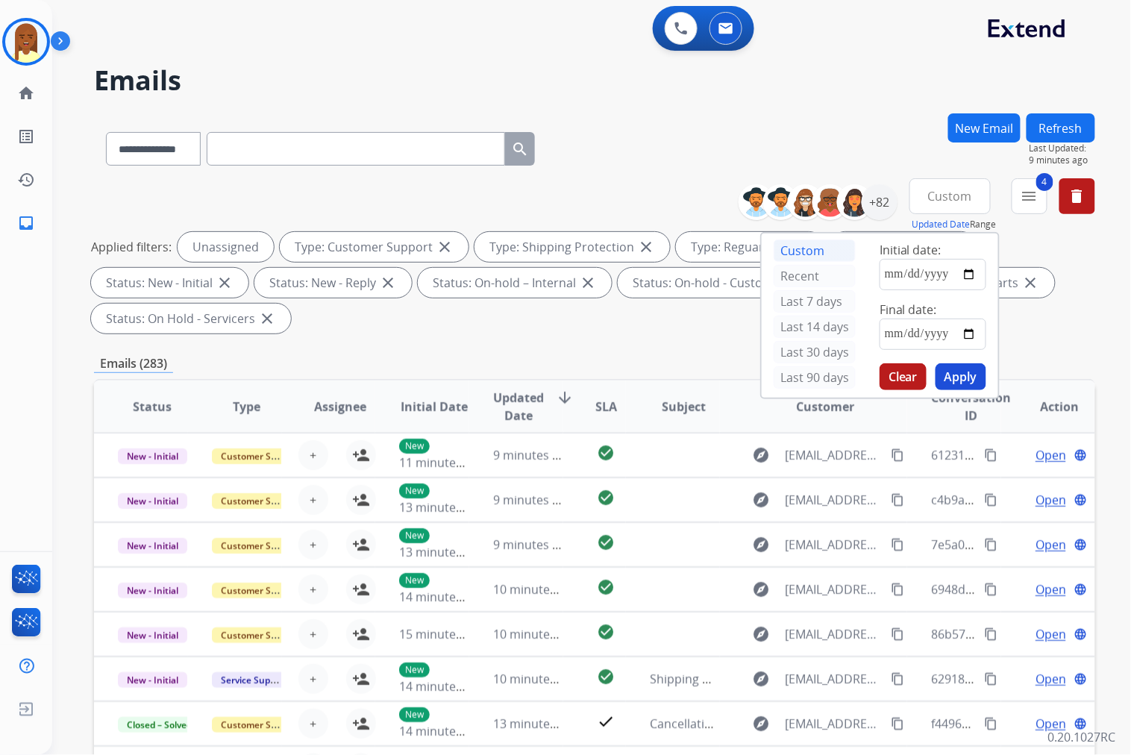 This screenshot has height=755, width=1131. I want to click on span: Updated Date, so click(519, 407).